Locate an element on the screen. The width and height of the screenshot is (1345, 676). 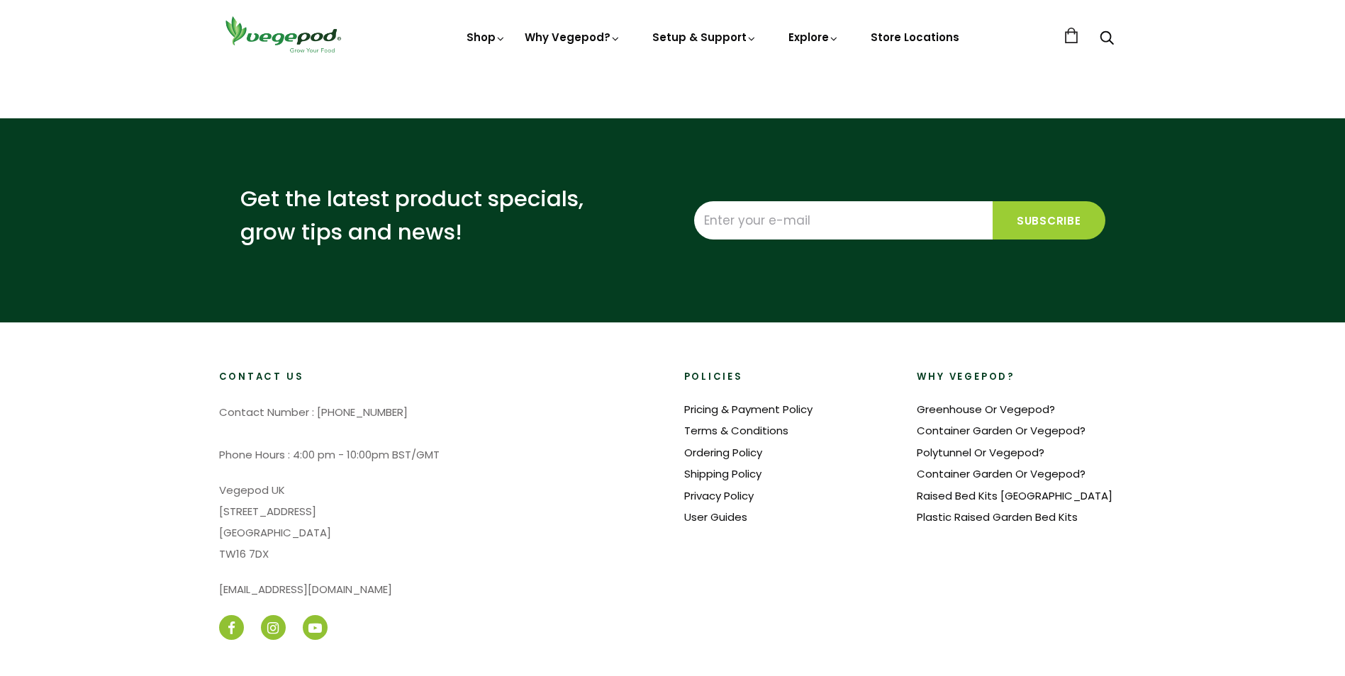
h2: Why Vegepod? is located at coordinates (1022, 377).